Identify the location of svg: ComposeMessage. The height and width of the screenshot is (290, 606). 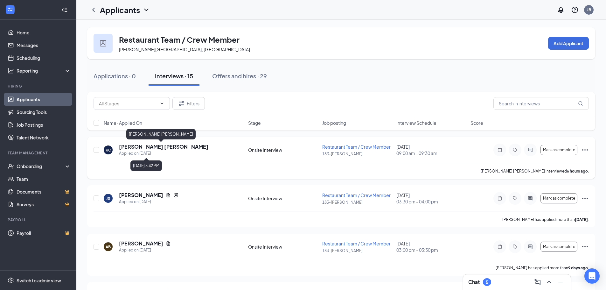
(537, 282).